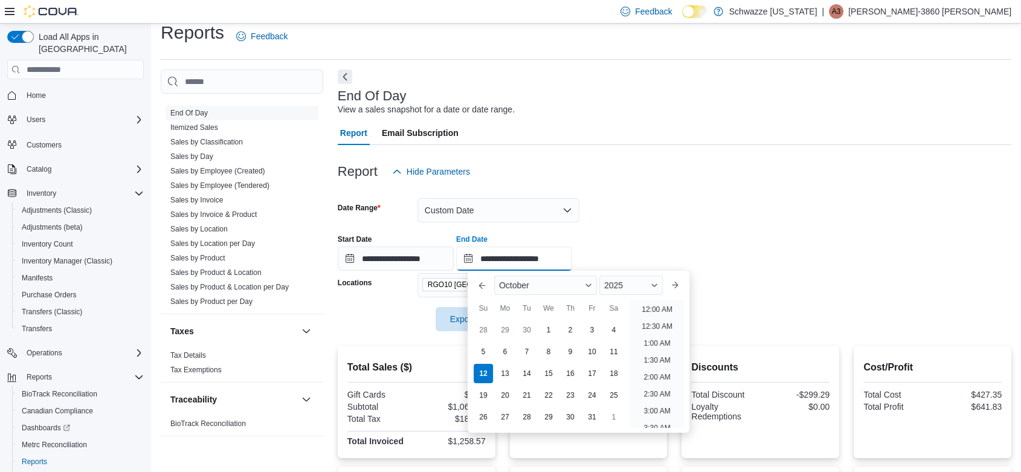  Describe the element at coordinates (527, 352) in the screenshot. I see `div: day-7` at that location.